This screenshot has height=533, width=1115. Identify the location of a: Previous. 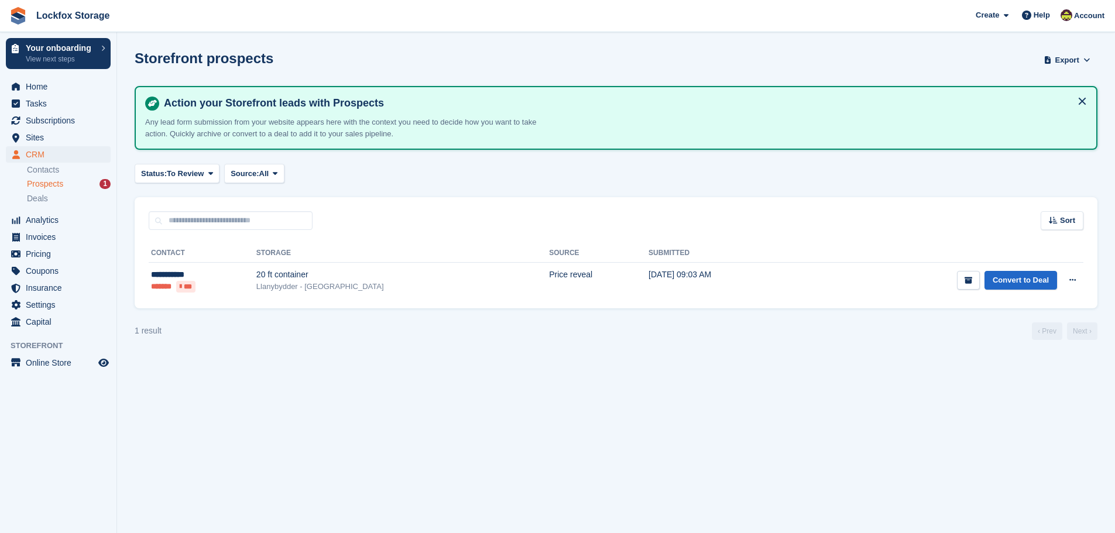
(1047, 331).